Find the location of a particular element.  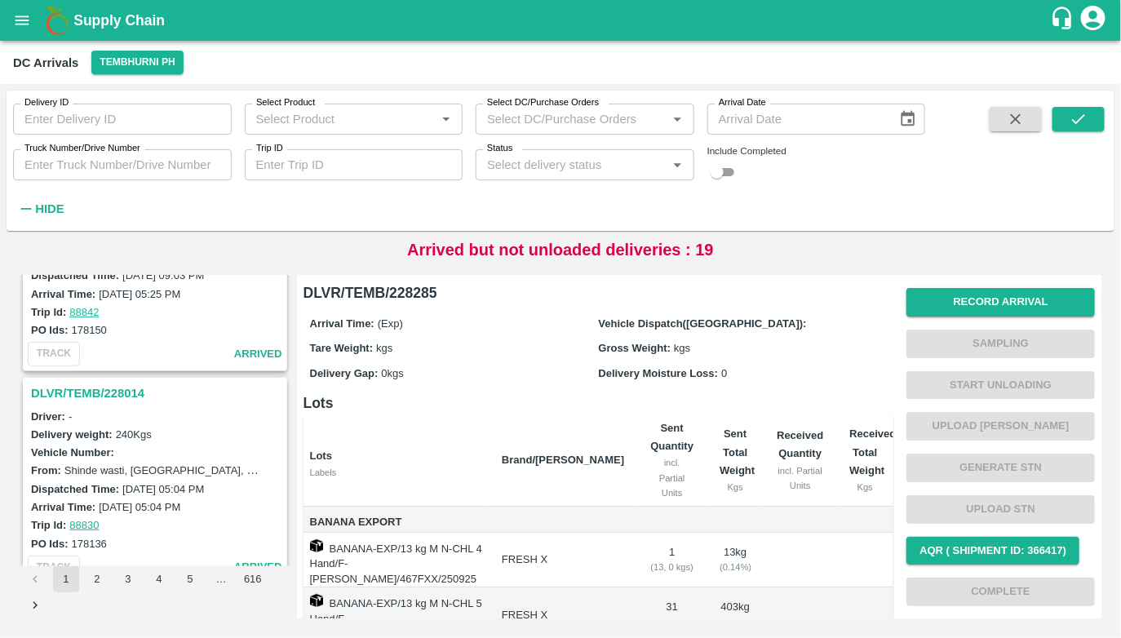

h6: Lots is located at coordinates (599, 403).